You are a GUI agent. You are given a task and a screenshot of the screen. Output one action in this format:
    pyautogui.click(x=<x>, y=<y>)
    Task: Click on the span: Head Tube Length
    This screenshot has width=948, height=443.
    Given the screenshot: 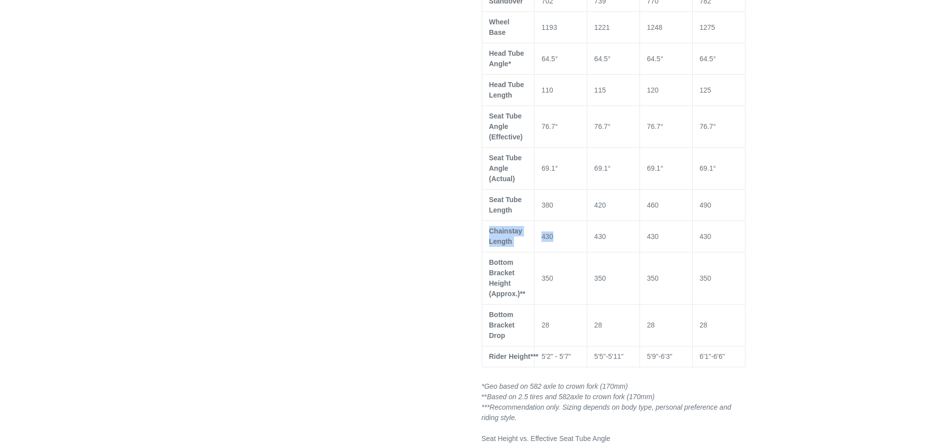 What is the action you would take?
    pyautogui.click(x=507, y=90)
    